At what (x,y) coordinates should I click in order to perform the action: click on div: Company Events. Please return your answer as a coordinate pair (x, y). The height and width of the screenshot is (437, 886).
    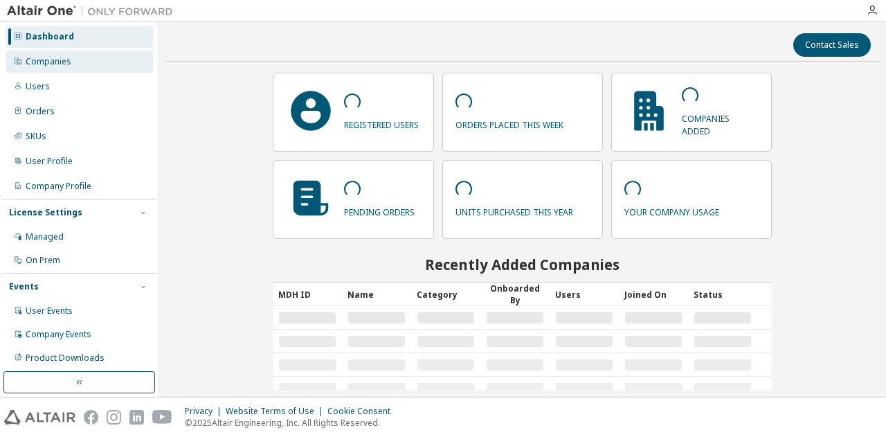
    Looking at the image, I should click on (58, 334).